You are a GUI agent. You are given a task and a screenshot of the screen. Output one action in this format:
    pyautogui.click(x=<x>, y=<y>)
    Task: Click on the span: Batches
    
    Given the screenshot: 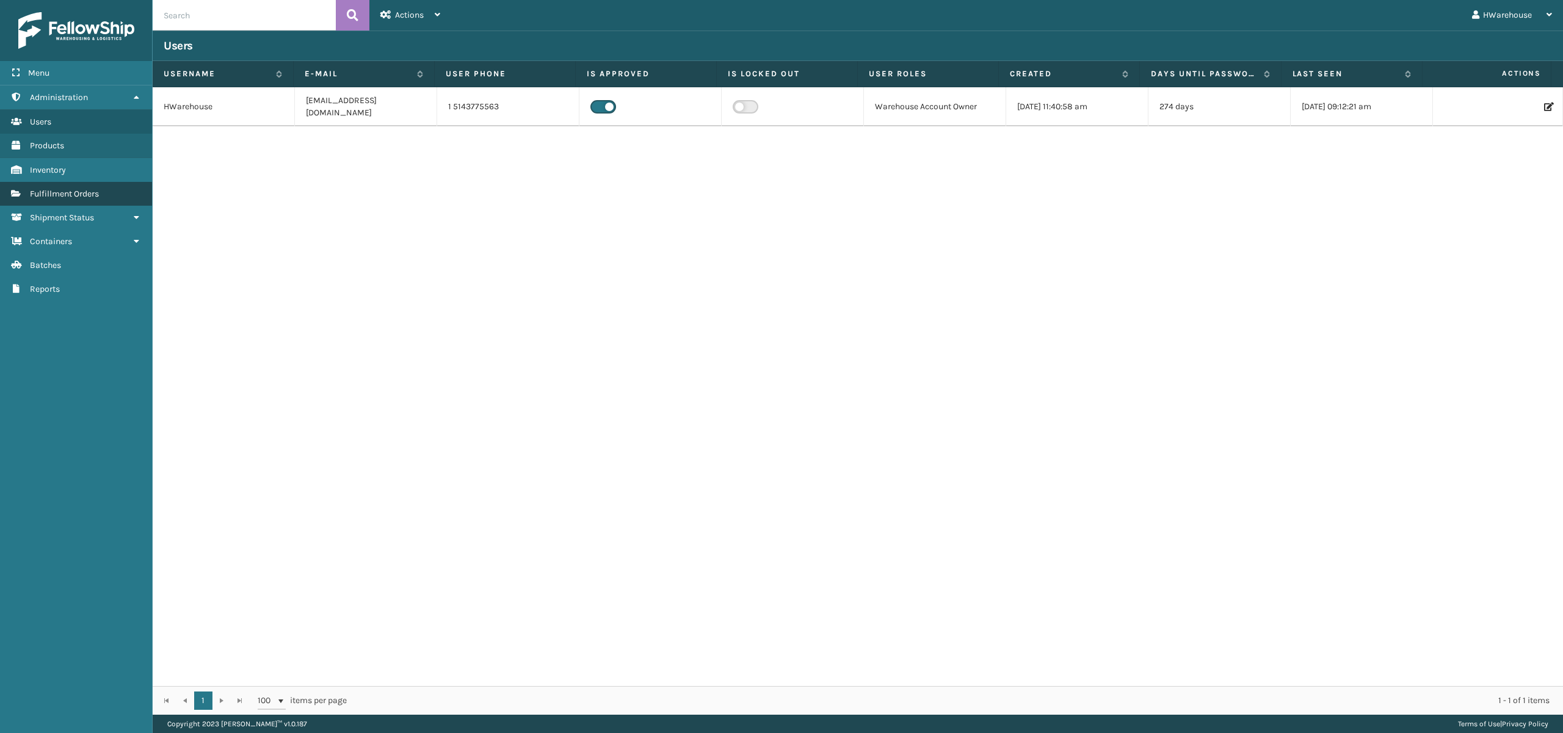 What is the action you would take?
    pyautogui.click(x=45, y=265)
    